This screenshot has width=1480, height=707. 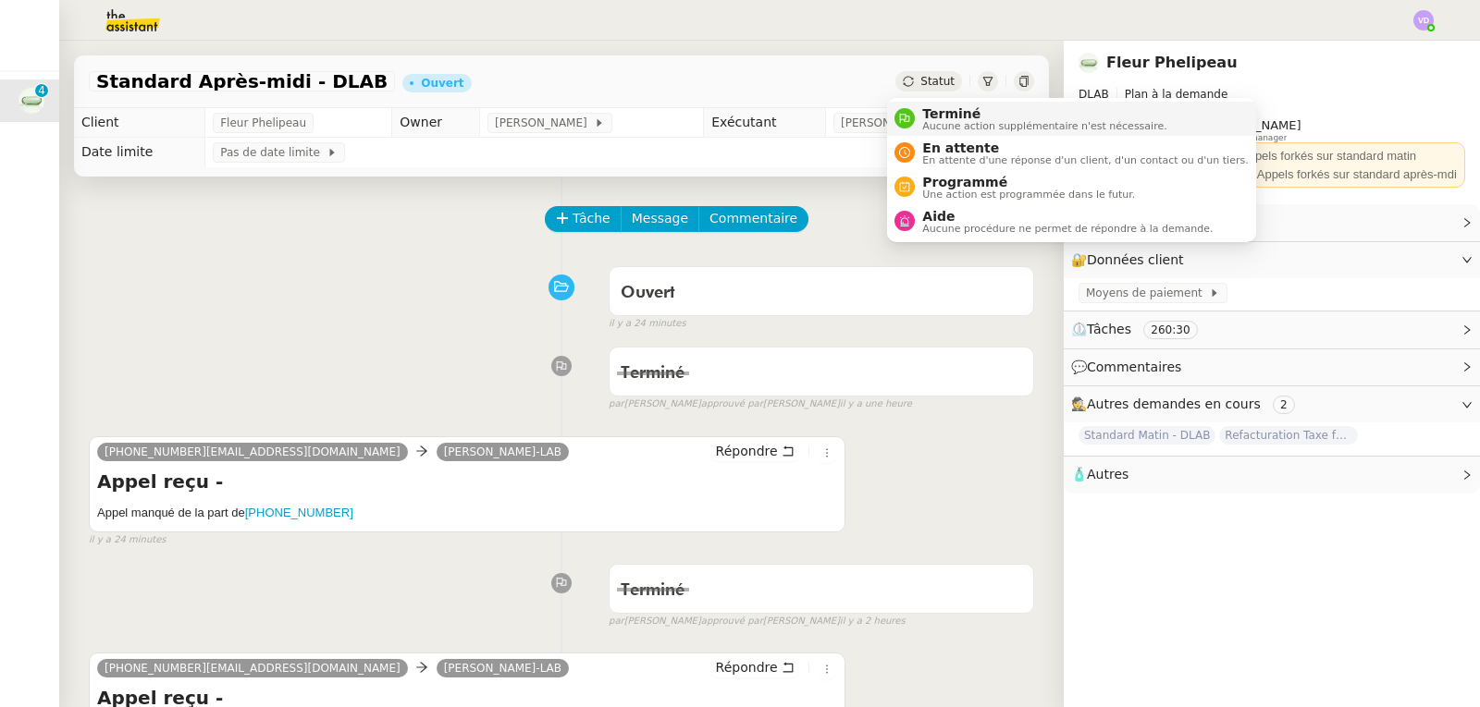 I want to click on nz-badge-sup: 4, so click(x=42, y=91).